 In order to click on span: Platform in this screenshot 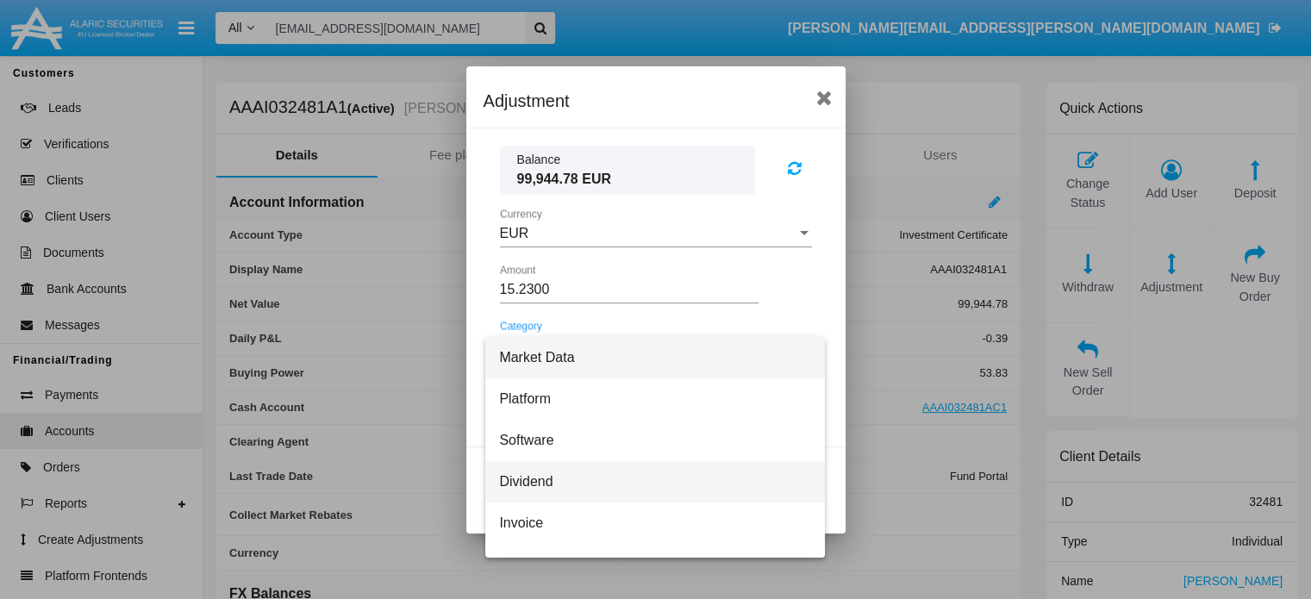, I will do `click(655, 399)`.